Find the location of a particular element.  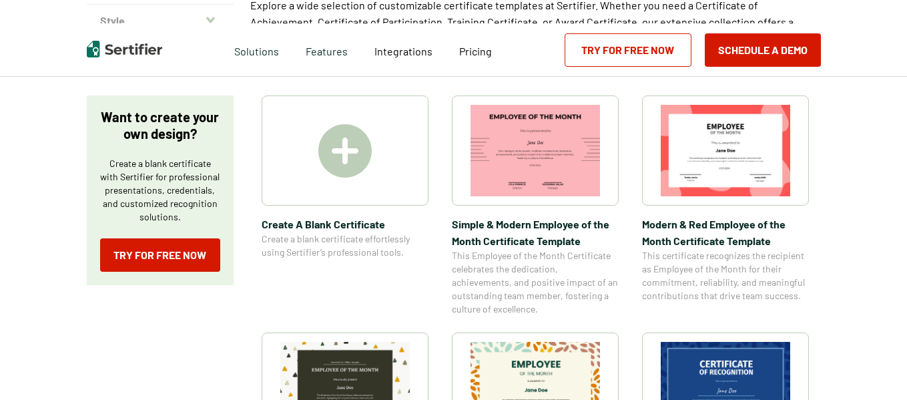

p: Create a blank certificate with Sertifier for professional presentations, credentials, and custom... is located at coordinates (160, 190).